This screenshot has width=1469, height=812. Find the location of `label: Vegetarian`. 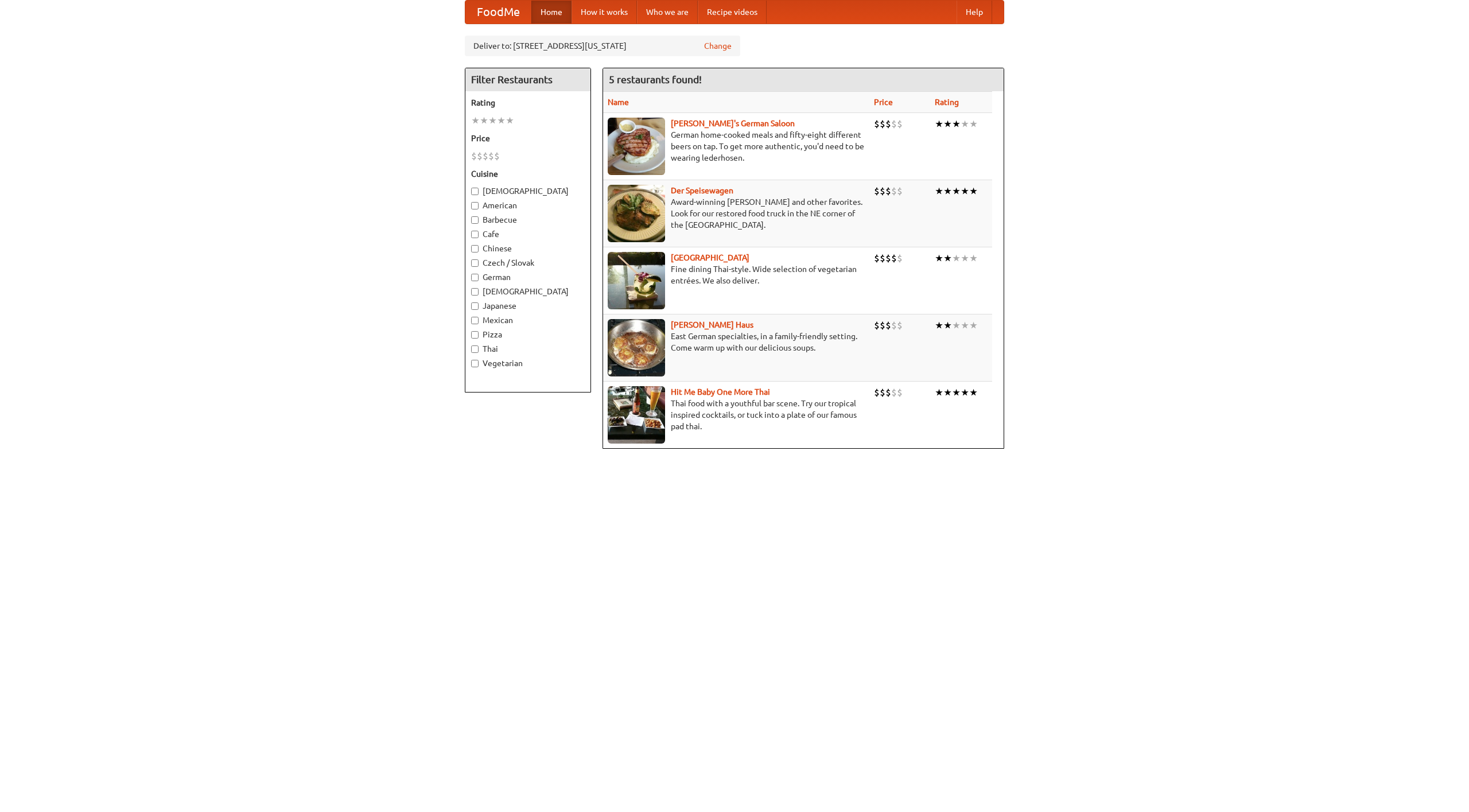

label: Vegetarian is located at coordinates (528, 363).